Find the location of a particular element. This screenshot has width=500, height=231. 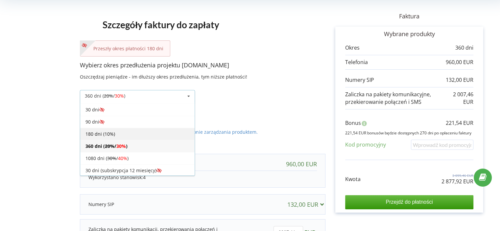

span: 40% is located at coordinates (123, 158).